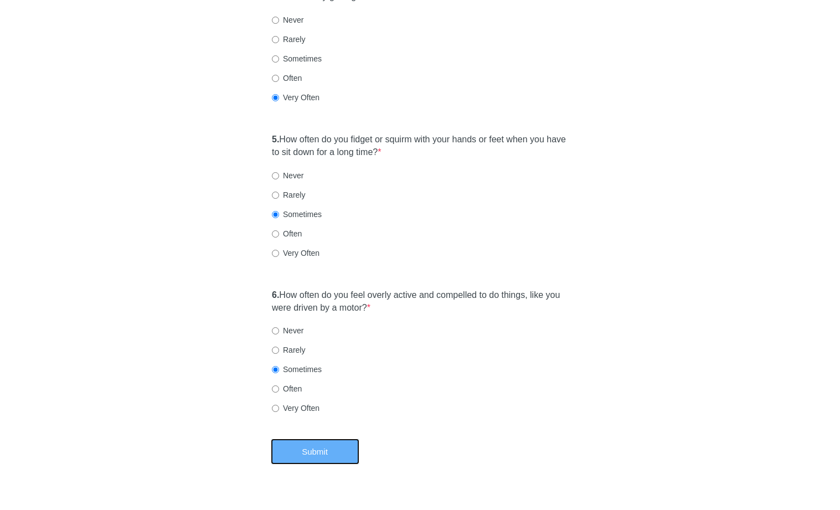 Image resolution: width=840 pixels, height=510 pixels. Describe the element at coordinates (420, 146) in the screenshot. I see `label: How often do you fidget or squirm with your hands or feet when you have to sit down for a long time?` at that location.